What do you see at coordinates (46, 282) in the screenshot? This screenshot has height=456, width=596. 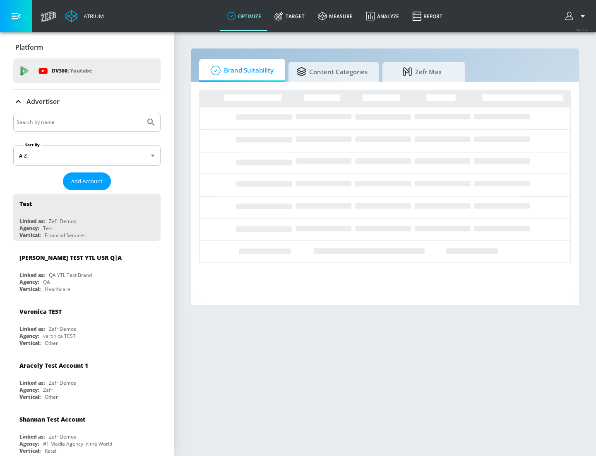 I see `div: QA` at bounding box center [46, 282].